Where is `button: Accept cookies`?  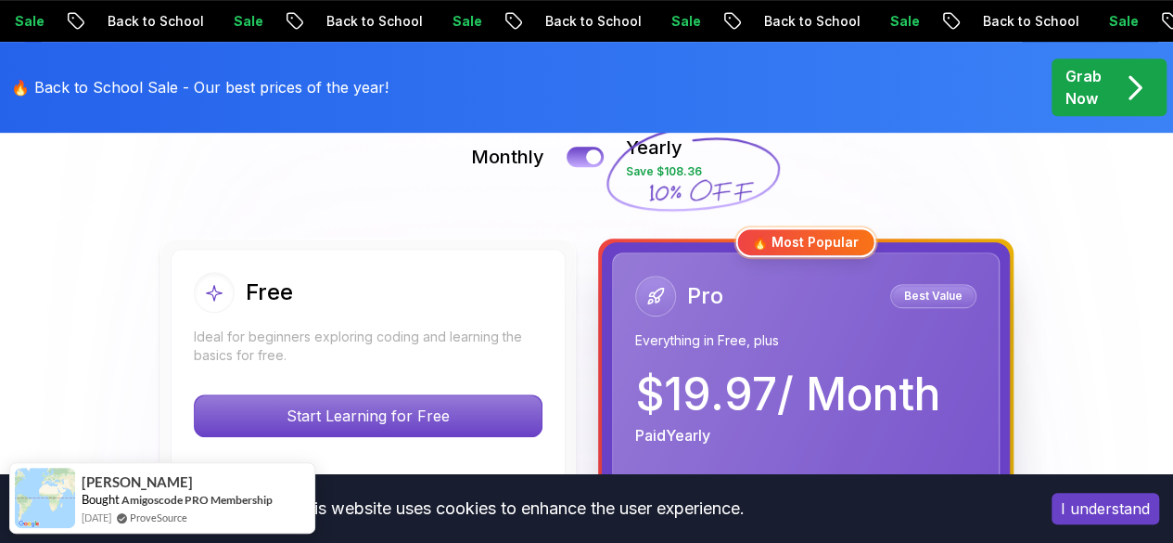
button: Accept cookies is located at coordinates (1105, 508).